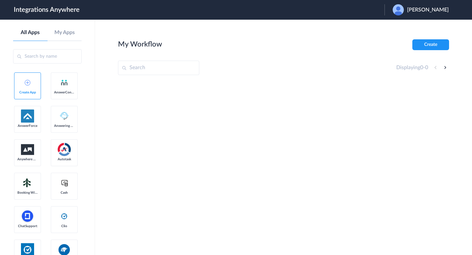 This screenshot has height=255, width=472. Describe the element at coordinates (28, 83) in the screenshot. I see `img: add-icon.svg` at that location.